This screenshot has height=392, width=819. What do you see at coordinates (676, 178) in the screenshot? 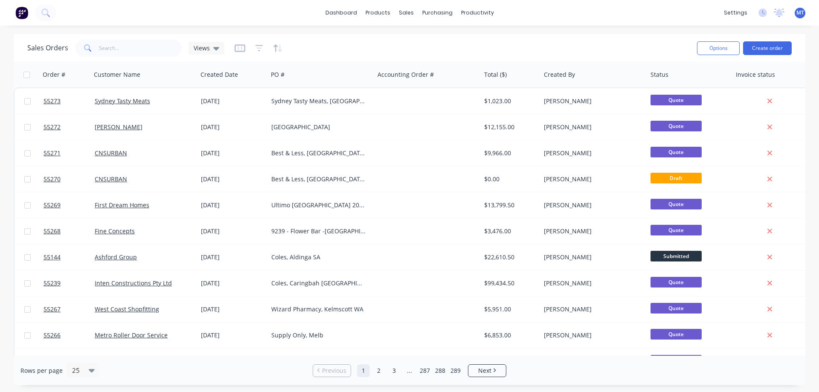
I see `span: Draft` at bounding box center [676, 178].